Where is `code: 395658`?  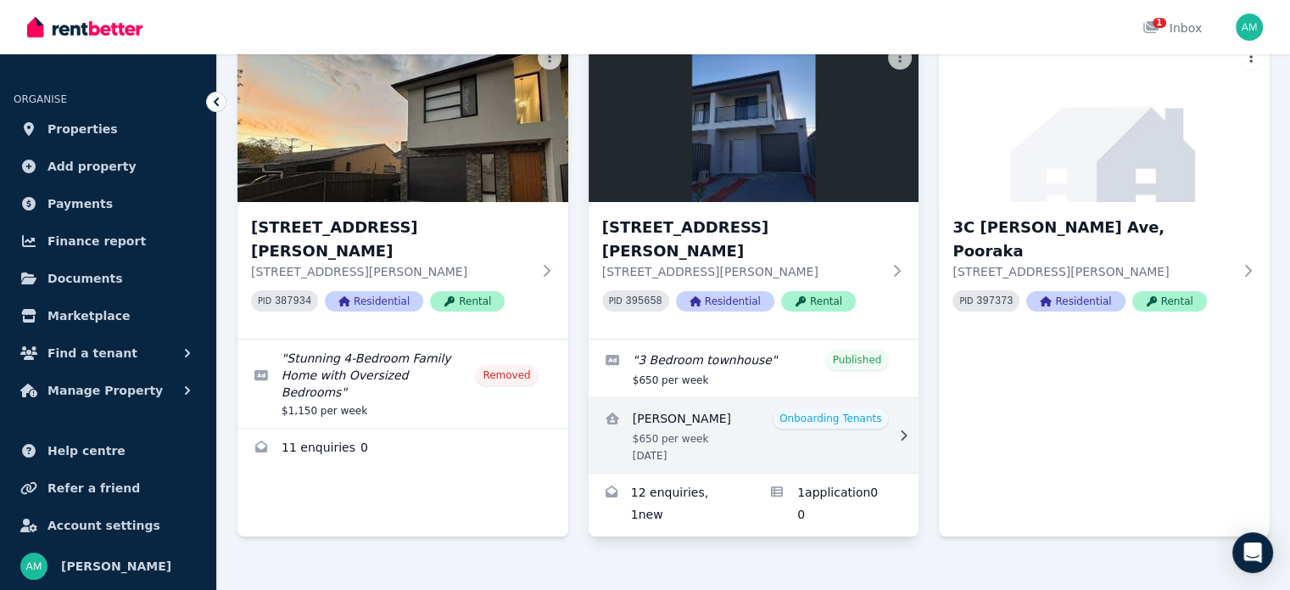
code: 395658 is located at coordinates (644, 301).